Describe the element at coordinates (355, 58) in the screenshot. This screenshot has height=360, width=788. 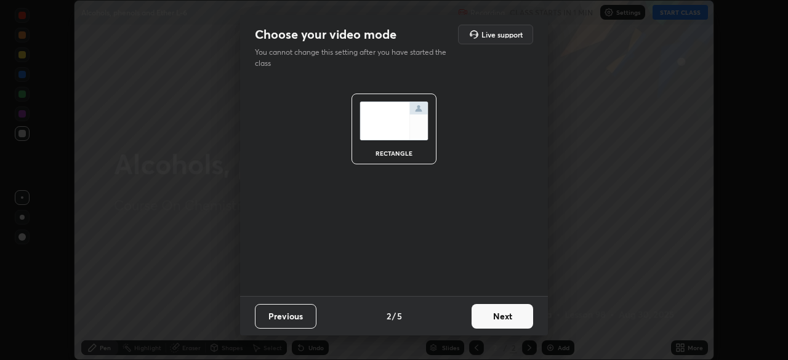
I see `p: You cannot change this setting after you have started the class` at that location.